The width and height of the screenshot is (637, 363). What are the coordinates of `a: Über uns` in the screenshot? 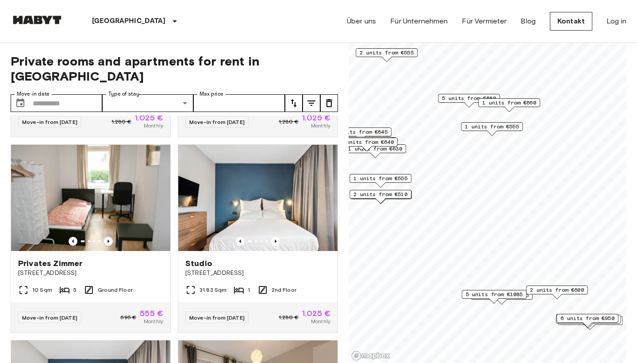 It's located at (362, 21).